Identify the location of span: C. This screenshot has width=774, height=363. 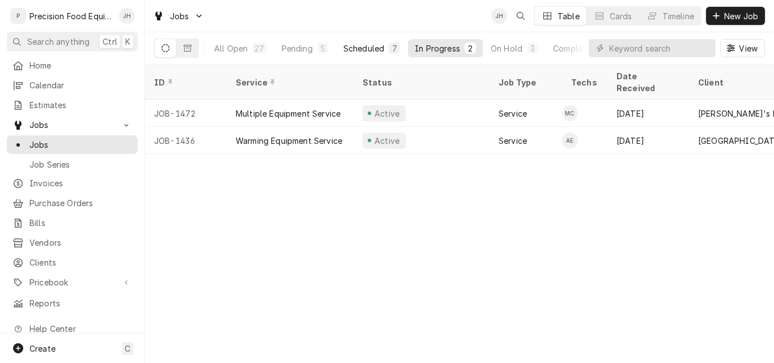
(127, 348).